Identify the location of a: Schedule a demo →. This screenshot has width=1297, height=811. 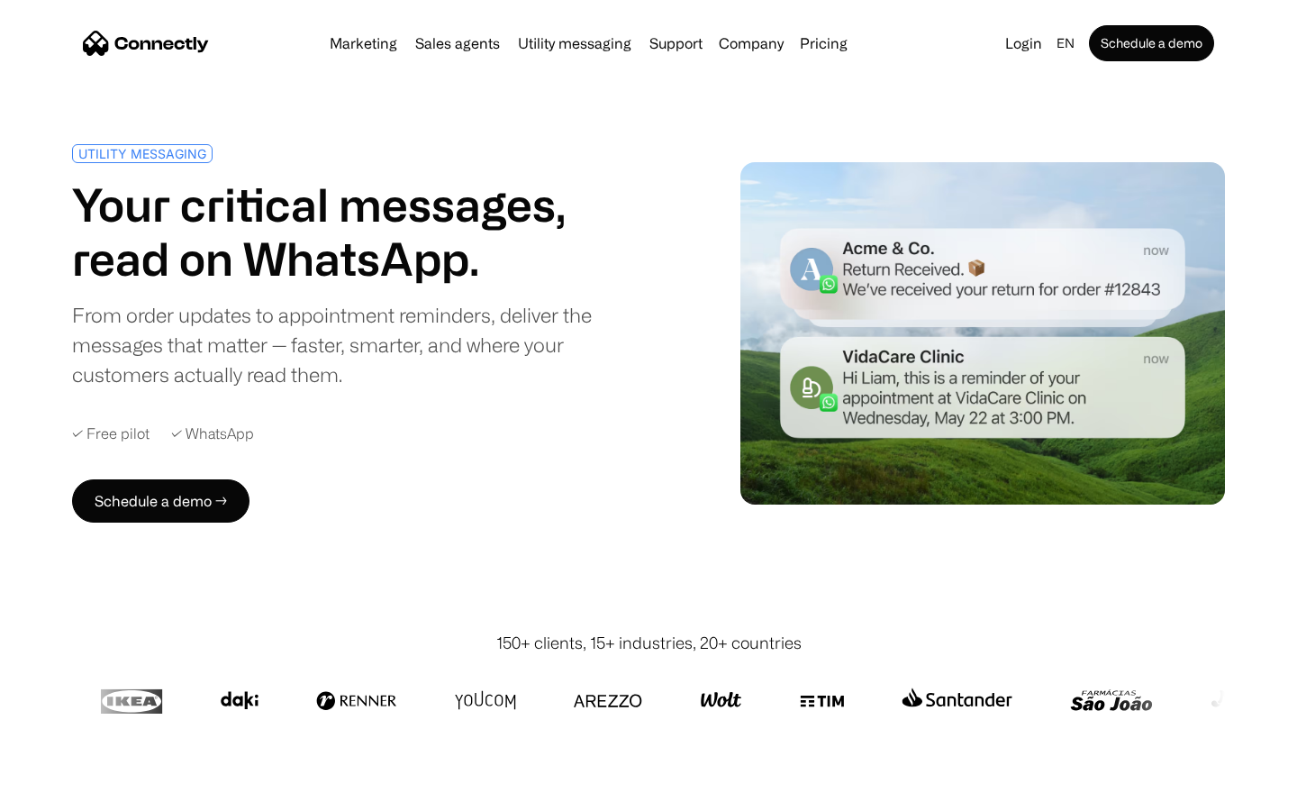
(160, 501).